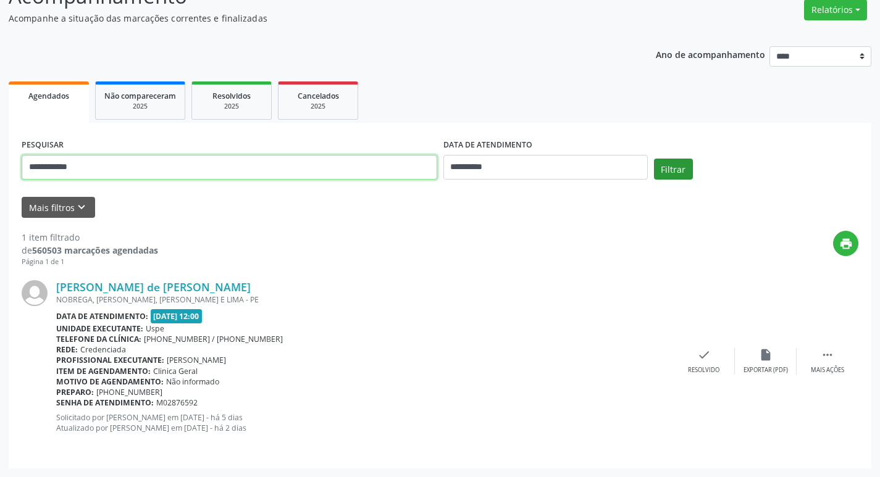  Describe the element at coordinates (99, 329) in the screenshot. I see `b: Unidade executante:` at that location.